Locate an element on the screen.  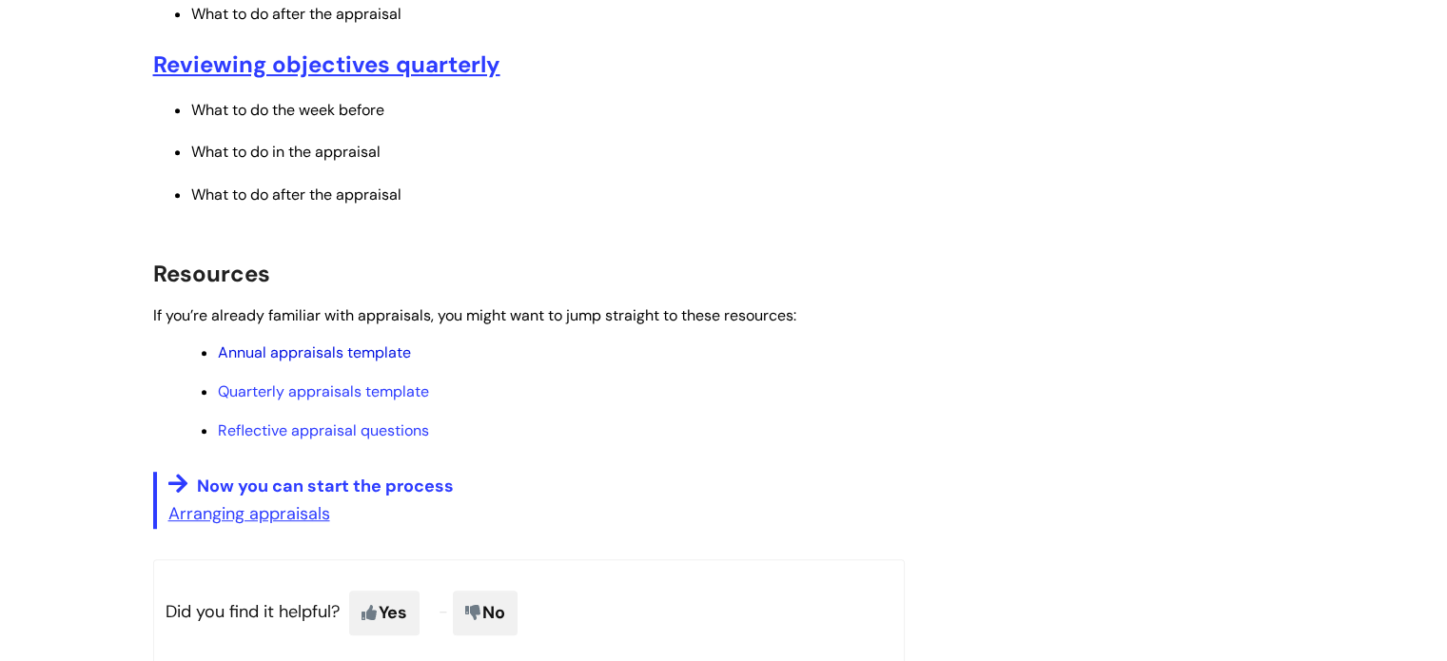
span: What to do the week before is located at coordinates (287, 109).